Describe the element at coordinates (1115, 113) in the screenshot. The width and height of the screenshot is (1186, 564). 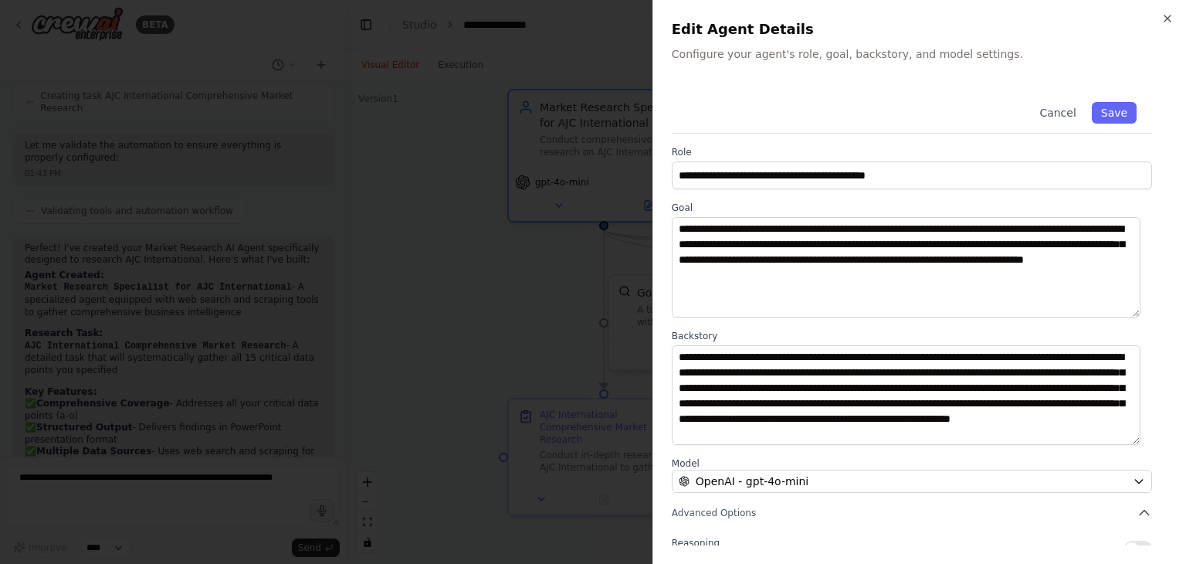
I see `button: Save` at that location.